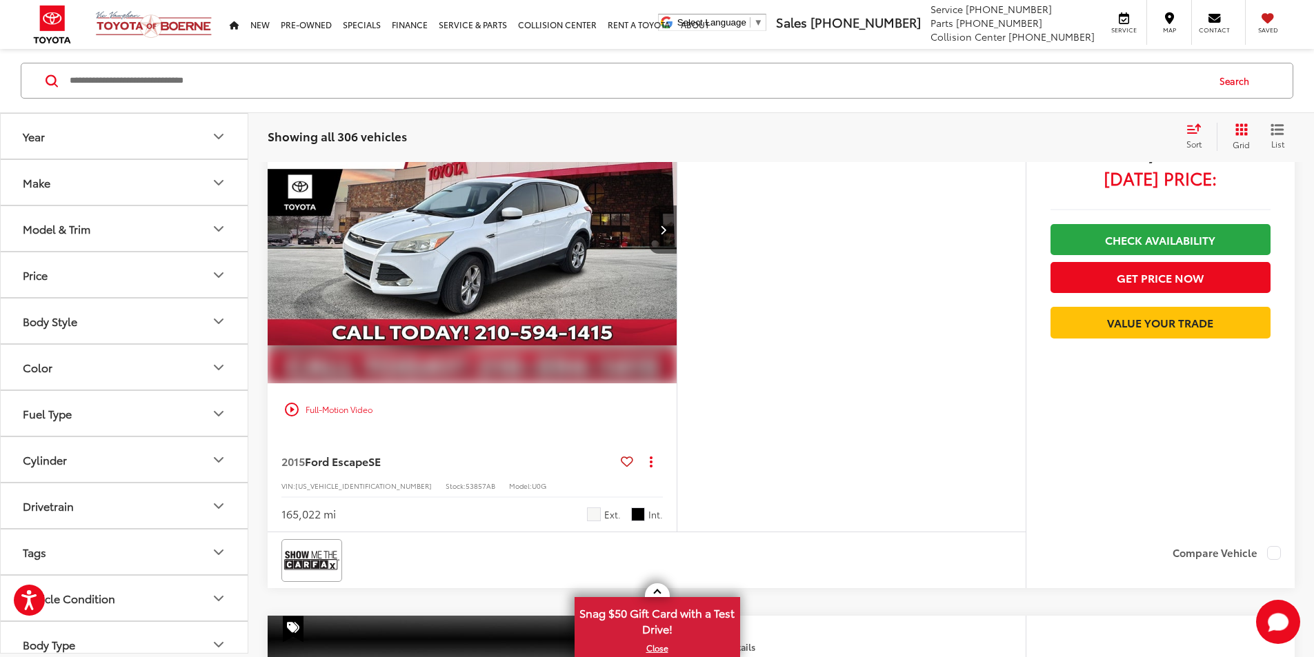 This screenshot has width=1314, height=657. What do you see at coordinates (472, 230) in the screenshot?
I see `img: 2015 Ford Escape SE` at bounding box center [472, 230].